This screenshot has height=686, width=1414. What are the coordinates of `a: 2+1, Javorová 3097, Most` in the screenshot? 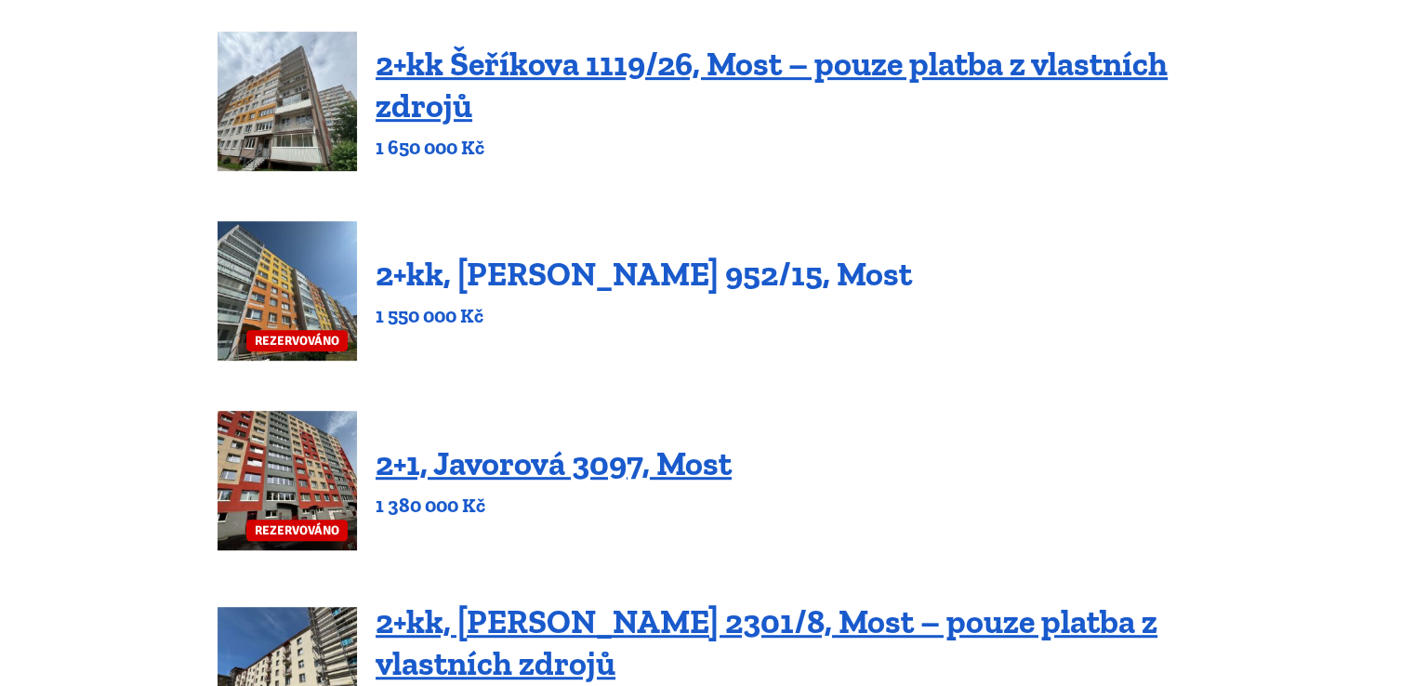 It's located at (553, 463).